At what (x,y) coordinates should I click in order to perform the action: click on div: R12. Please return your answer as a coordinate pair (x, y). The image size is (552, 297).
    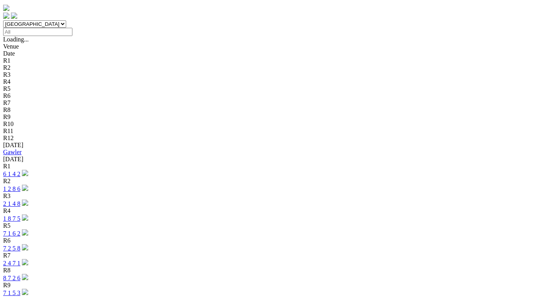
    Looking at the image, I should click on (276, 138).